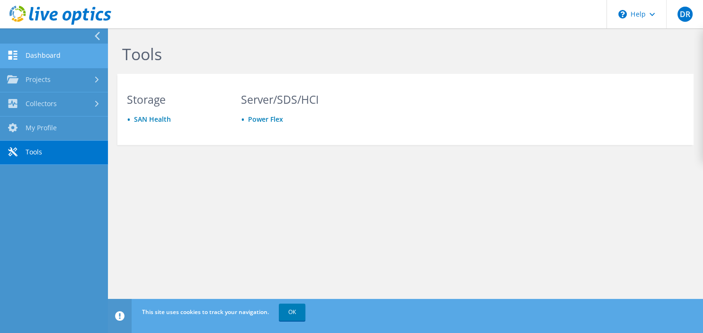 The width and height of the screenshot is (703, 333). I want to click on a: SAN Health, so click(153, 119).